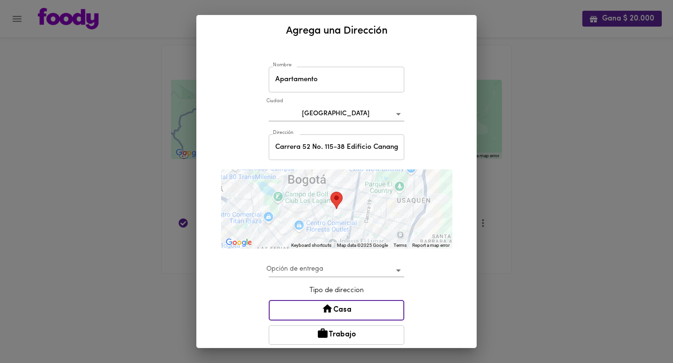 This screenshot has width=673, height=363. Describe the element at coordinates (274, 101) in the screenshot. I see `label: Ciudad` at that location.